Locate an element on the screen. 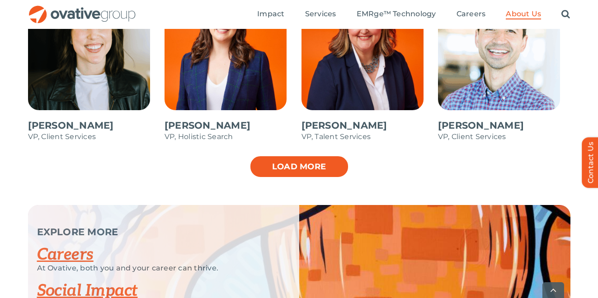 This screenshot has width=598, height=298. a: Load more is located at coordinates (299, 167).